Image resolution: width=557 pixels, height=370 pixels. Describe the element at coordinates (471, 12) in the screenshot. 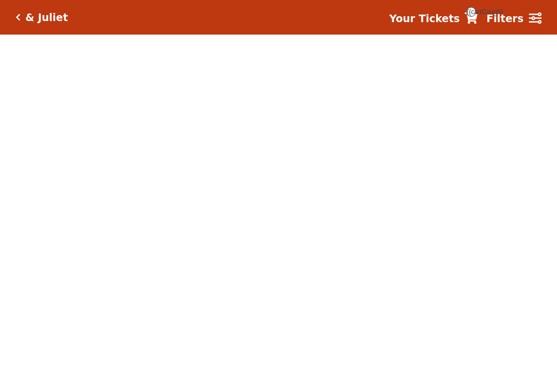

I see `span: {{cartCount}}` at that location.